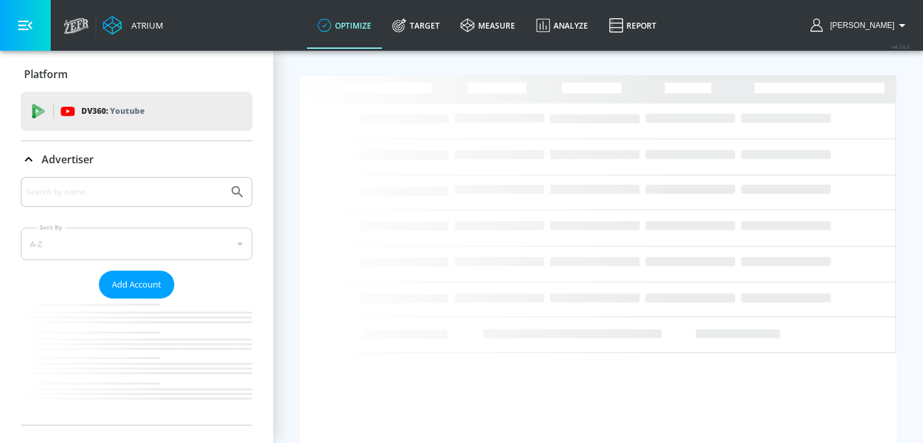 Image resolution: width=923 pixels, height=443 pixels. What do you see at coordinates (416, 25) in the screenshot?
I see `a: Target` at bounding box center [416, 25].